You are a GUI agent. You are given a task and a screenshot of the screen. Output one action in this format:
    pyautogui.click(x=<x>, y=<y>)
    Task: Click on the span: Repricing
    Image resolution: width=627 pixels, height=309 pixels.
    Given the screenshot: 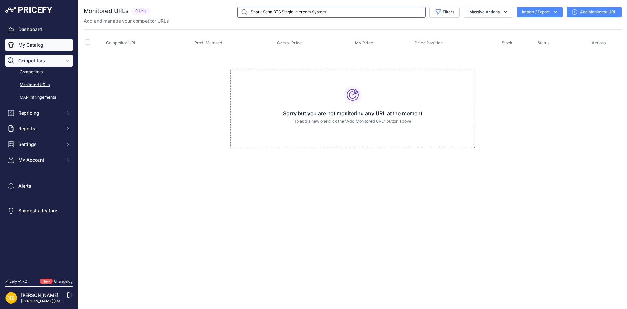 What is the action you would take?
    pyautogui.click(x=39, y=113)
    